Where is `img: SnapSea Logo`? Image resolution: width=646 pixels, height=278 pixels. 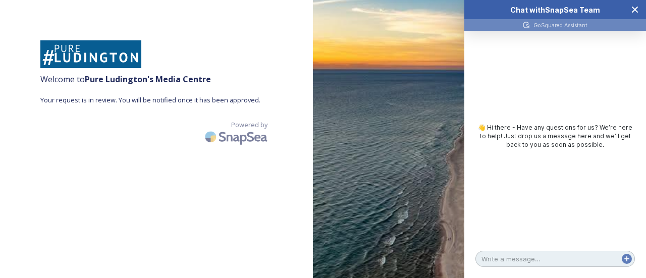 img: SnapSea Logo is located at coordinates (237, 137).